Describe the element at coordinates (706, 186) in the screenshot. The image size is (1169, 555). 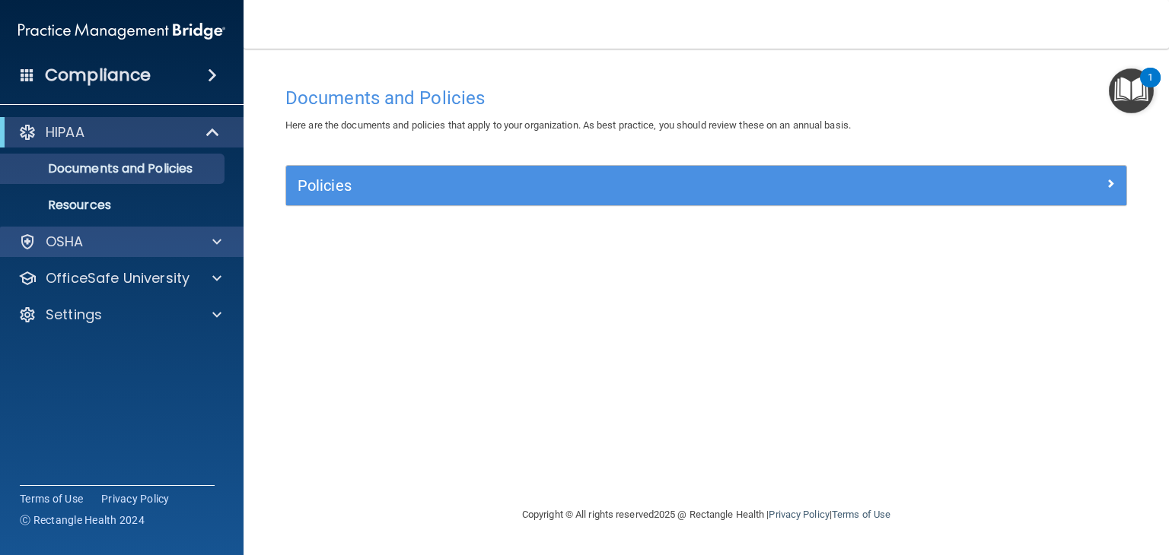
I see `a: Policies` at that location.